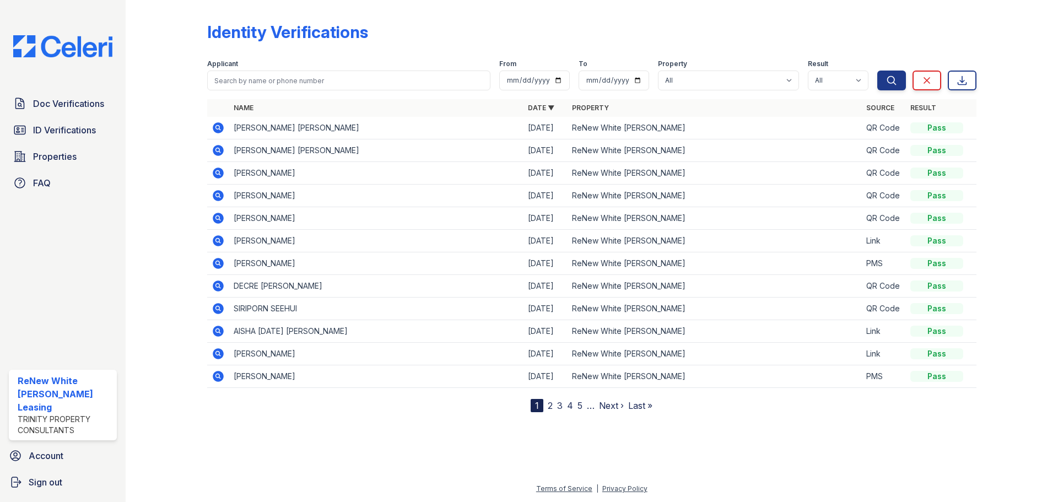  What do you see at coordinates (63, 482) in the screenshot?
I see `button: Sign out` at bounding box center [63, 482].